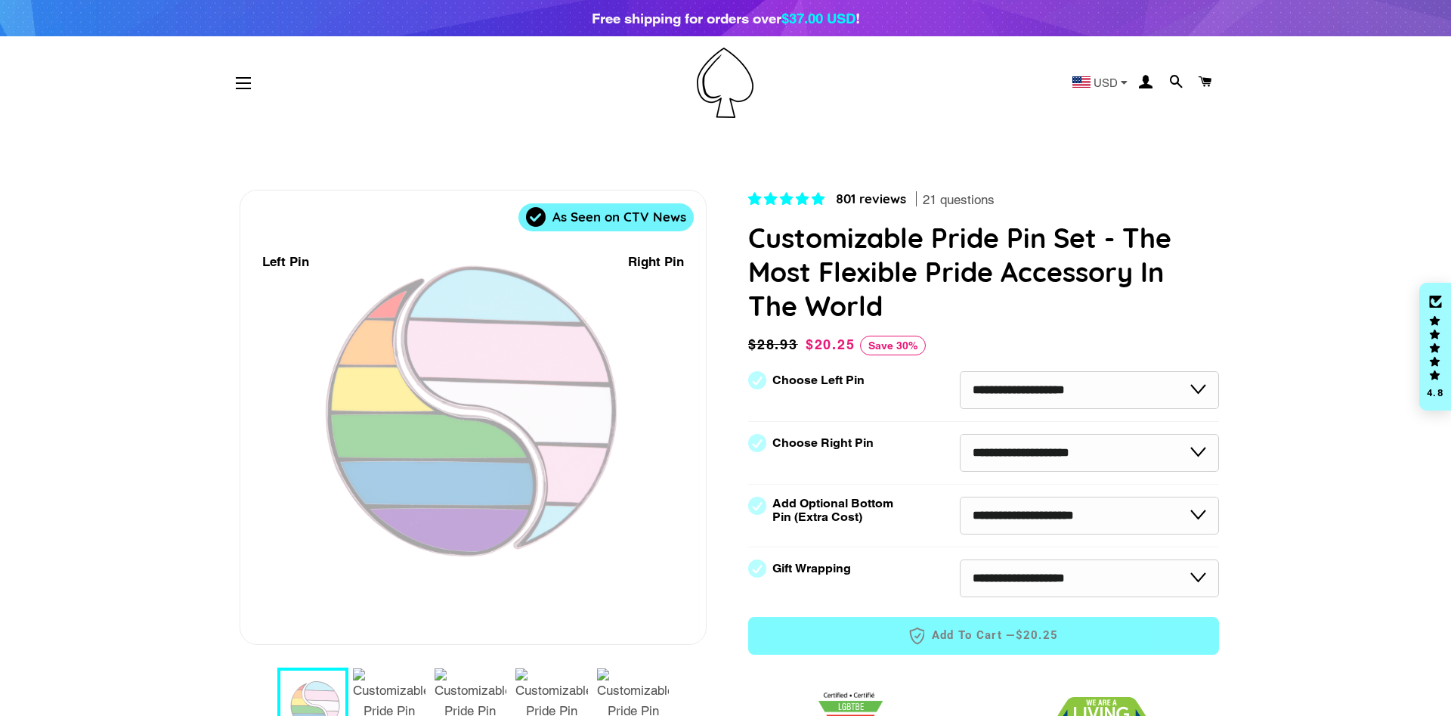 The height and width of the screenshot is (716, 1451). What do you see at coordinates (984, 636) in the screenshot?
I see `button: Add to Cart —$20.25` at bounding box center [984, 636].